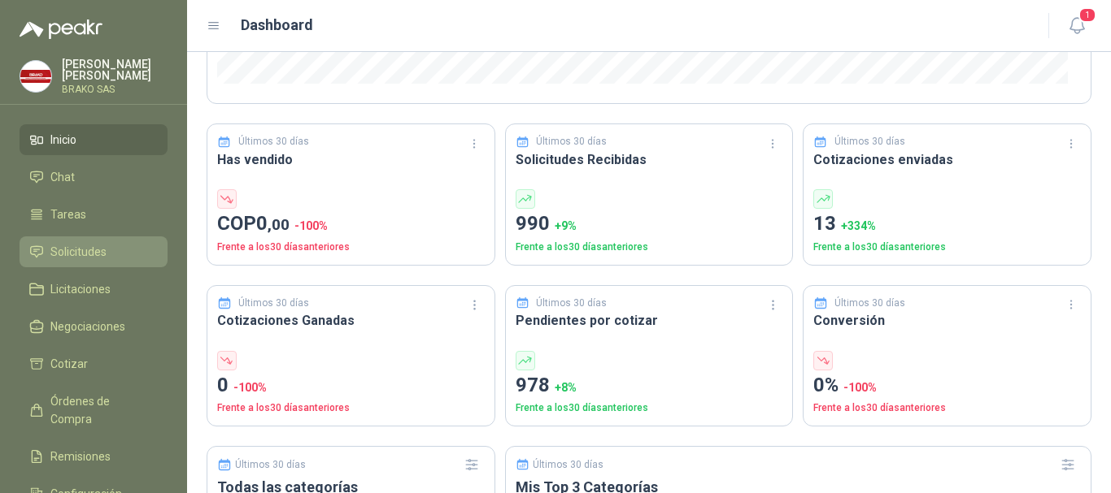 The width and height of the screenshot is (1111, 493). Describe the element at coordinates (93, 457) in the screenshot. I see `a: Remisiones` at that location.